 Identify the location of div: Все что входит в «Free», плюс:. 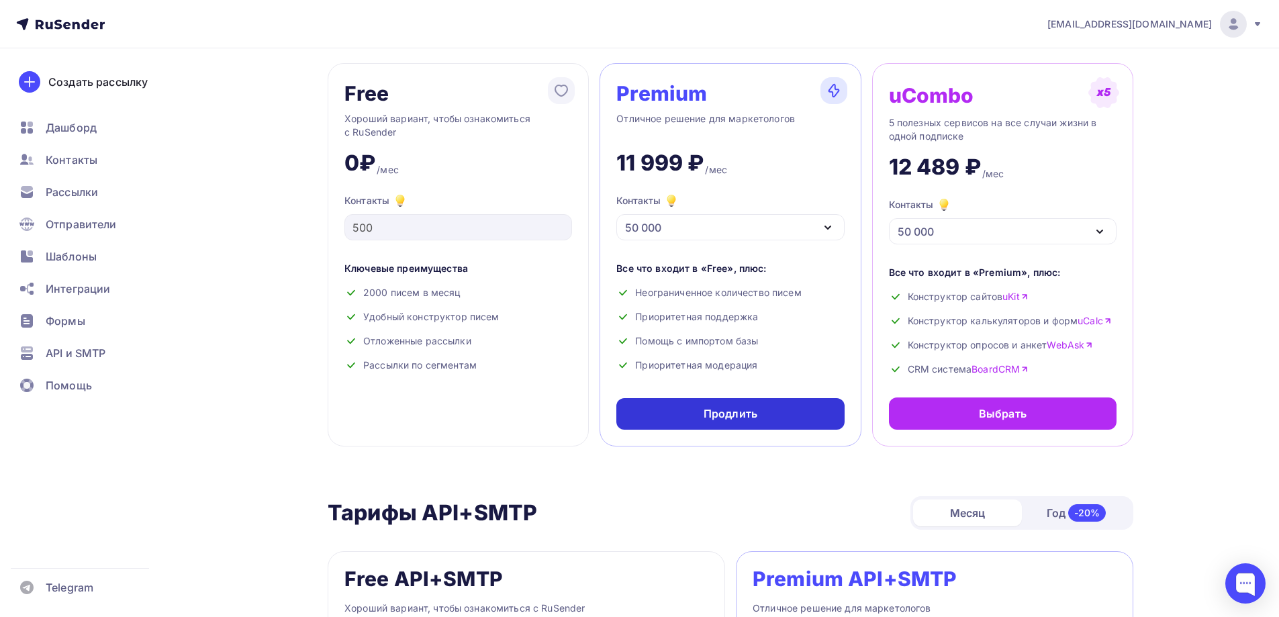
(730, 268).